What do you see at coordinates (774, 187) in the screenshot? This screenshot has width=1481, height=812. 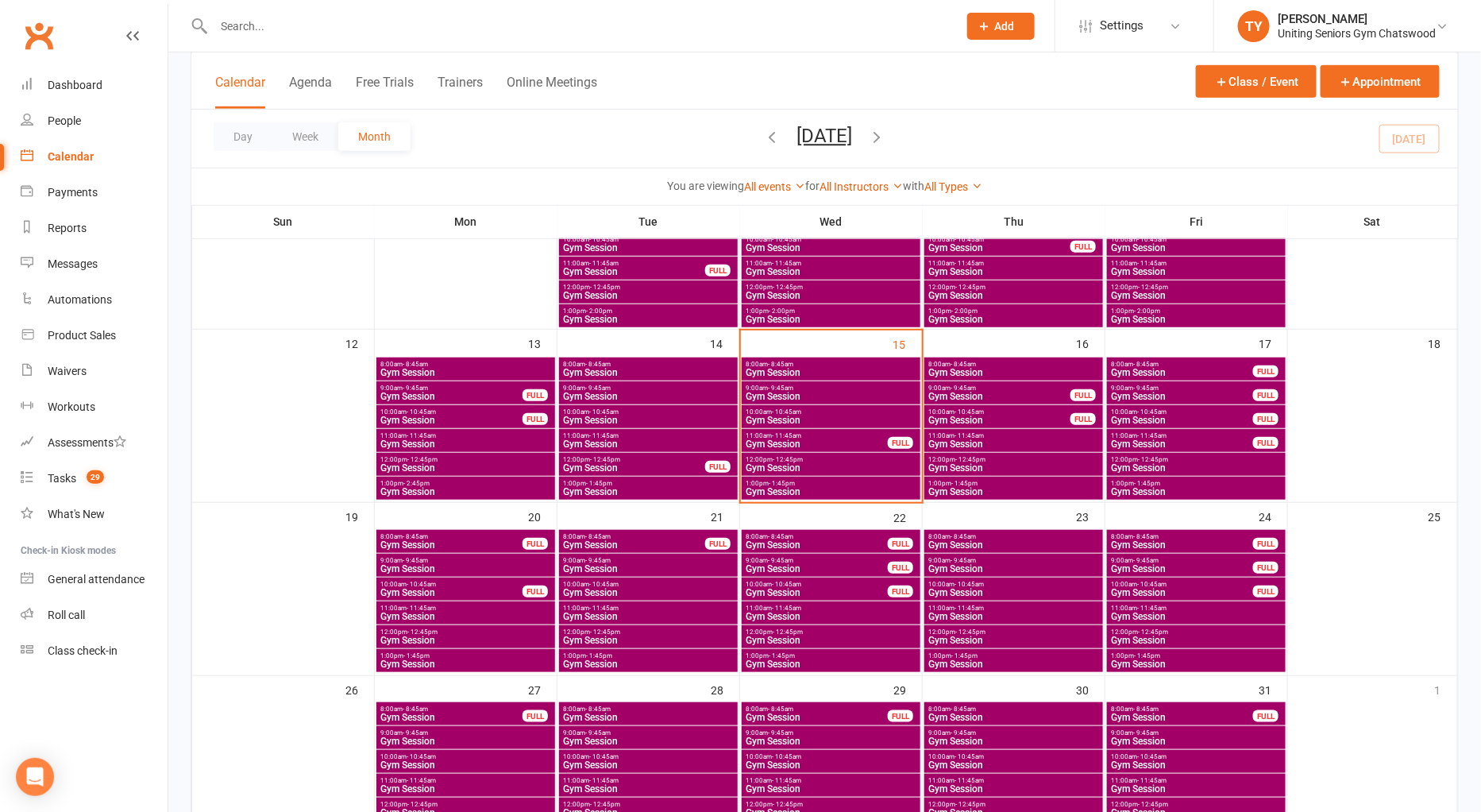 I see `a: All events` at bounding box center [774, 187].